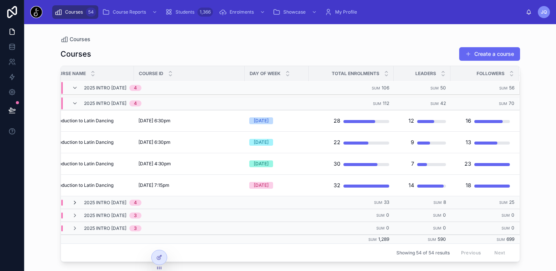  What do you see at coordinates (342, 12) in the screenshot?
I see `a: My Profile` at bounding box center [342, 12].